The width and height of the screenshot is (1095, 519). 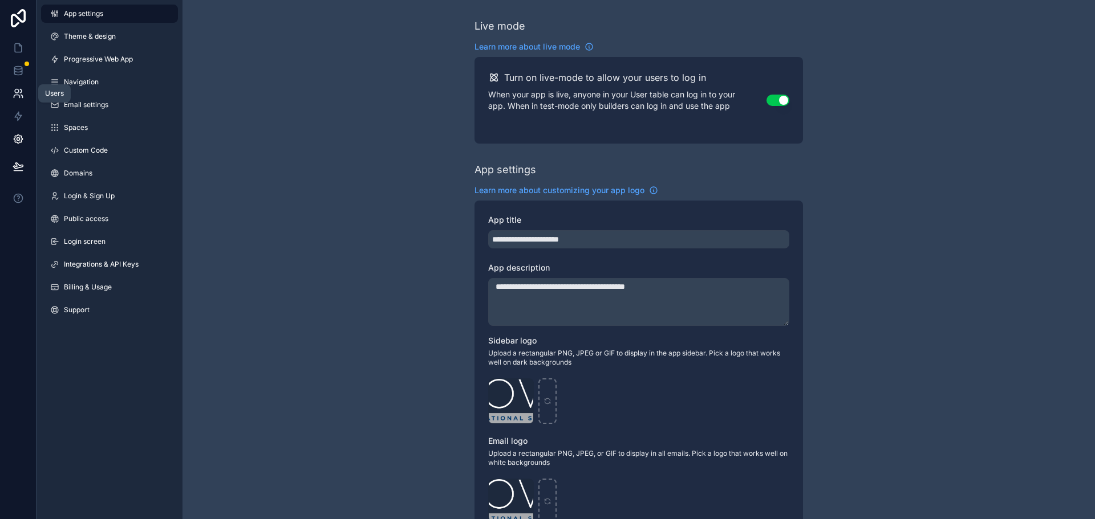 I want to click on span: Domains, so click(x=78, y=173).